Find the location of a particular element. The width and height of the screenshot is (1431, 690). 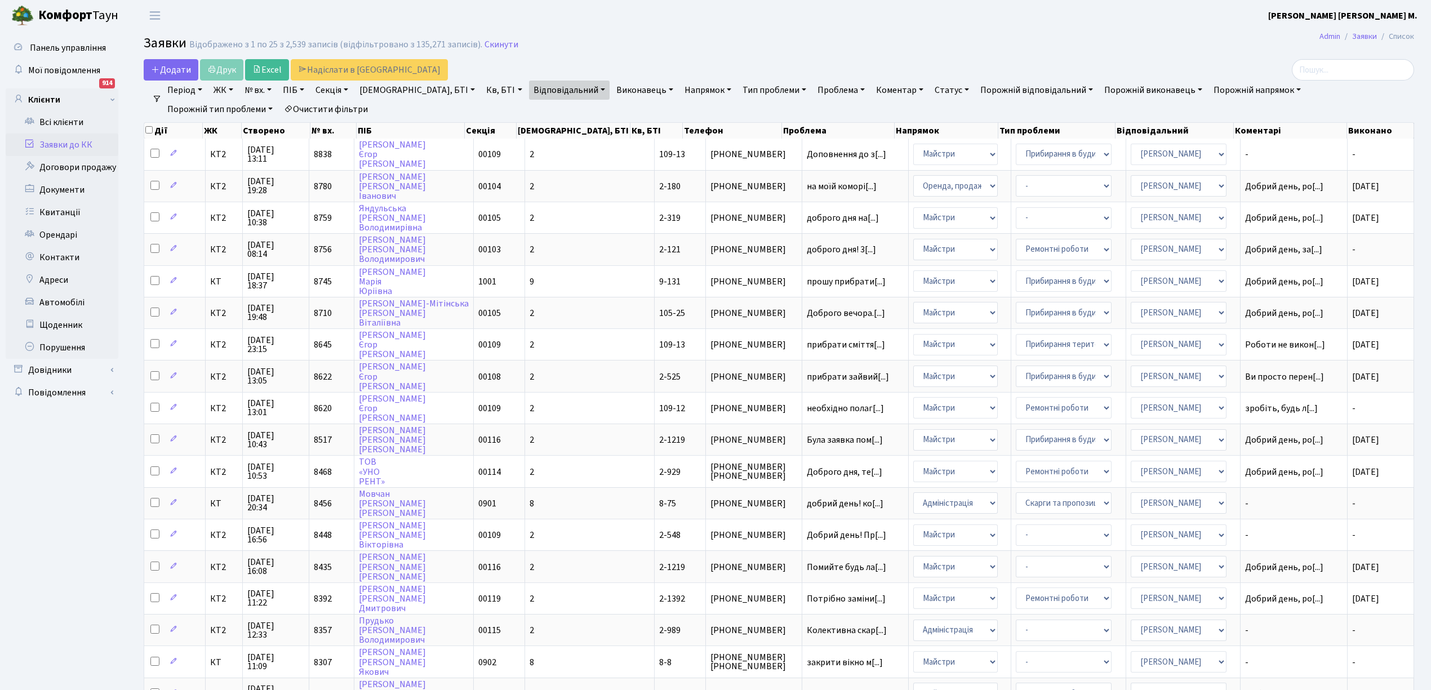

b: Комфорт is located at coordinates (65, 15).